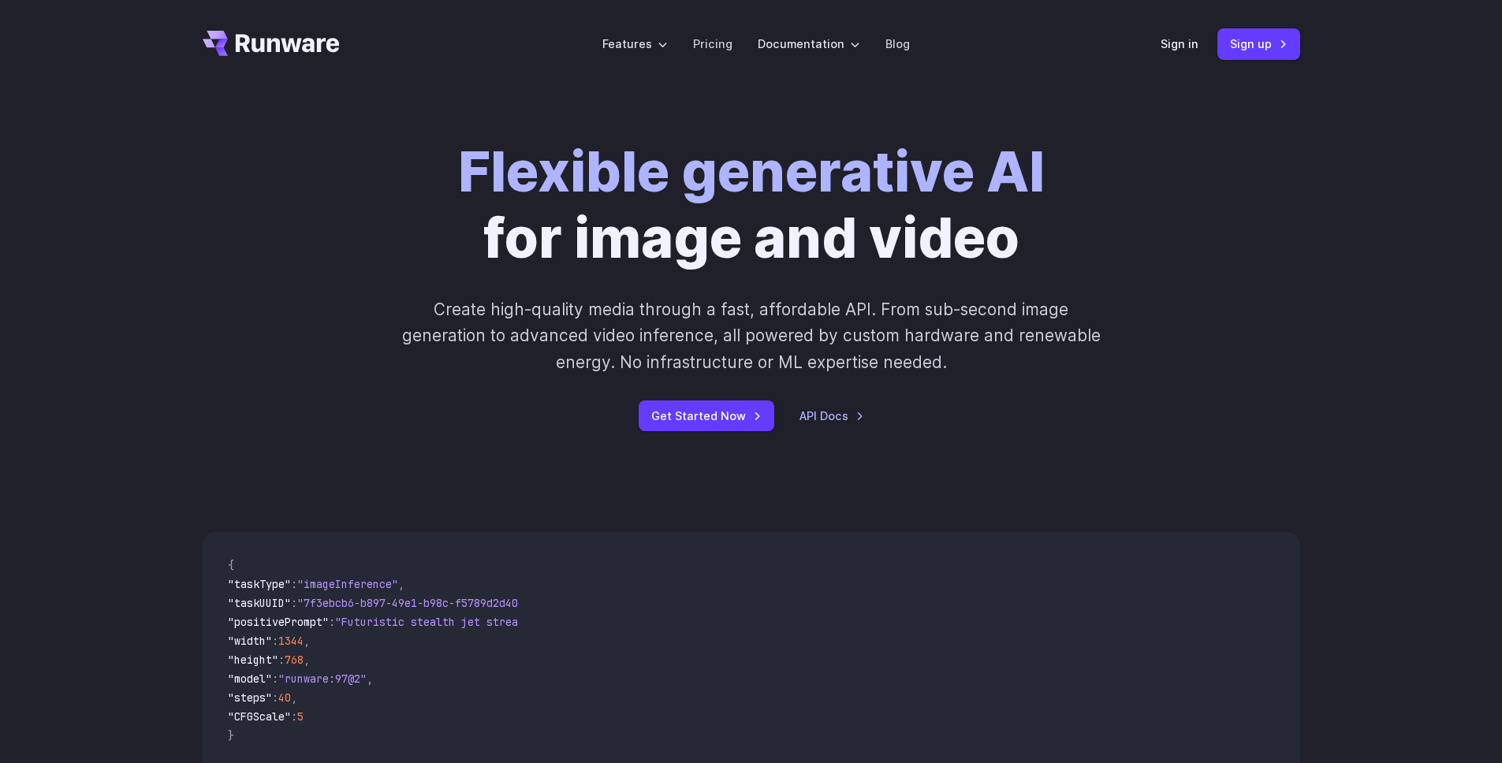  Describe the element at coordinates (294, 660) in the screenshot. I see `span: 768` at that location.